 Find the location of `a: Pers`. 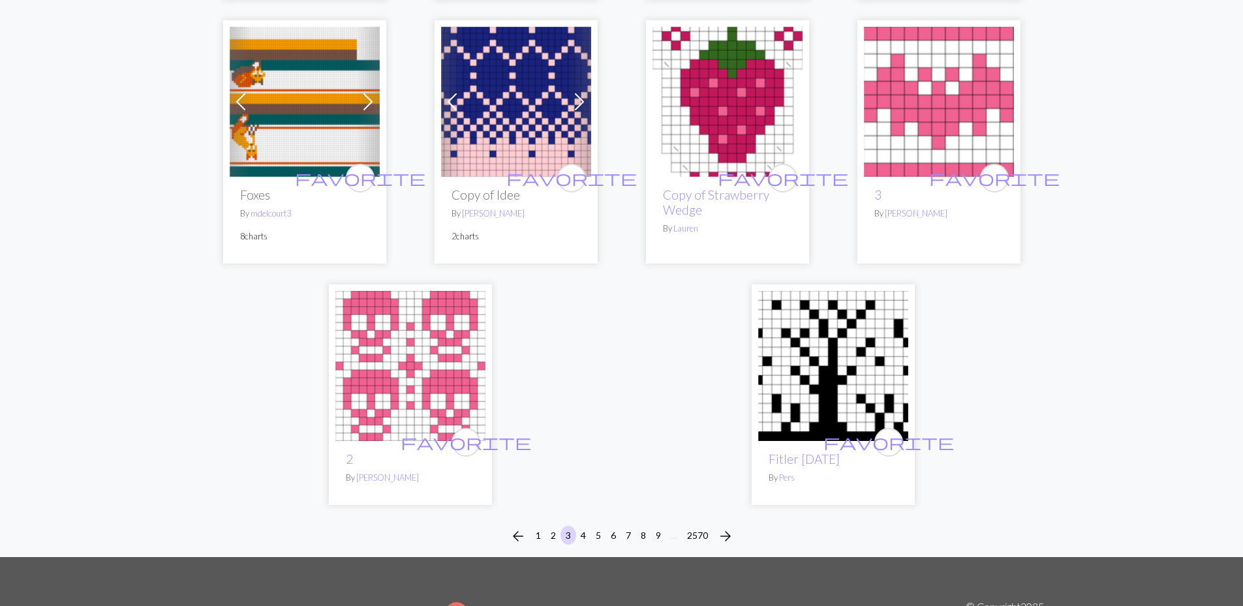

a: Pers is located at coordinates (787, 478).